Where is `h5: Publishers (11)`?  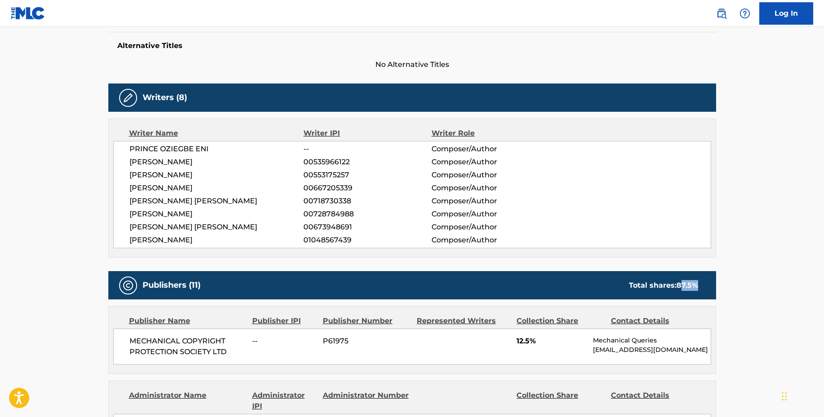
h5: Publishers (11) is located at coordinates (171, 285).